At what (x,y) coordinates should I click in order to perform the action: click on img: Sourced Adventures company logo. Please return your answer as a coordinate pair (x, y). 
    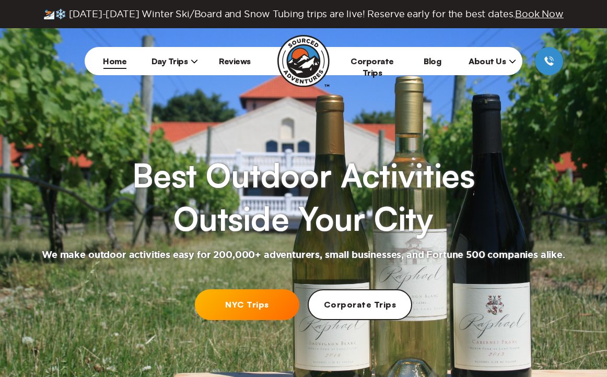
    Looking at the image, I should click on (304, 61).